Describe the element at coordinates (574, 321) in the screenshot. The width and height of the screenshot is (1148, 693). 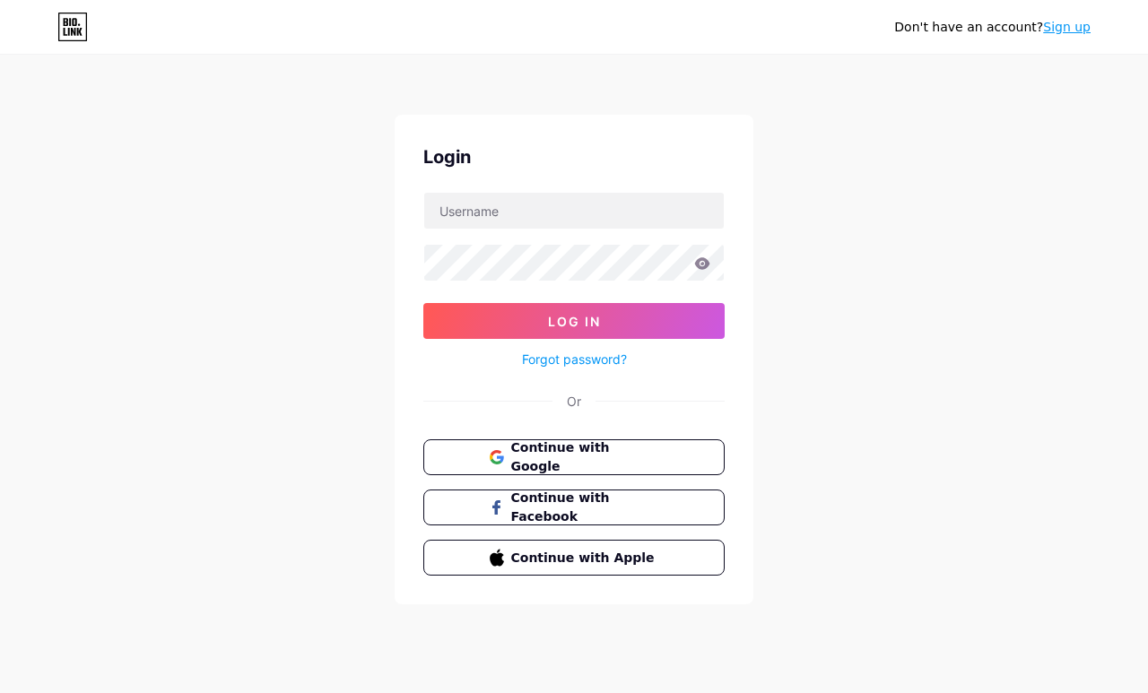
I see `span: Log In` at that location.